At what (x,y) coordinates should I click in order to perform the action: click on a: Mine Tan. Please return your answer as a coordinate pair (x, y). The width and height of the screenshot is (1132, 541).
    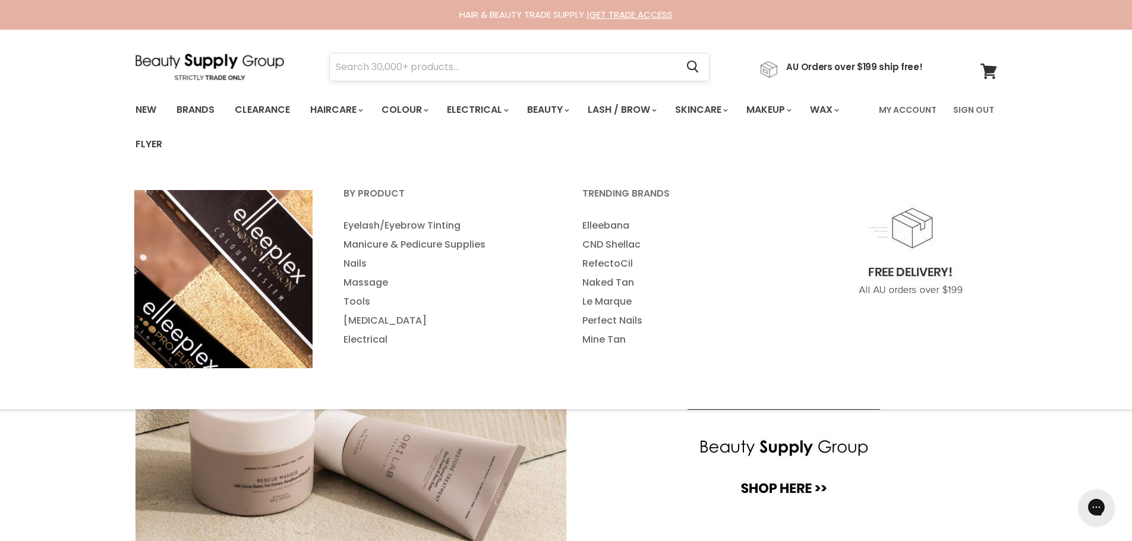
    Looking at the image, I should click on (686, 340).